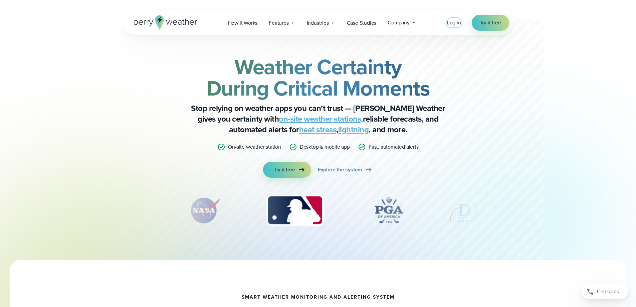 Image resolution: width=636 pixels, height=307 pixels. What do you see at coordinates (605, 291) in the screenshot?
I see `a: Call sales` at bounding box center [605, 291].